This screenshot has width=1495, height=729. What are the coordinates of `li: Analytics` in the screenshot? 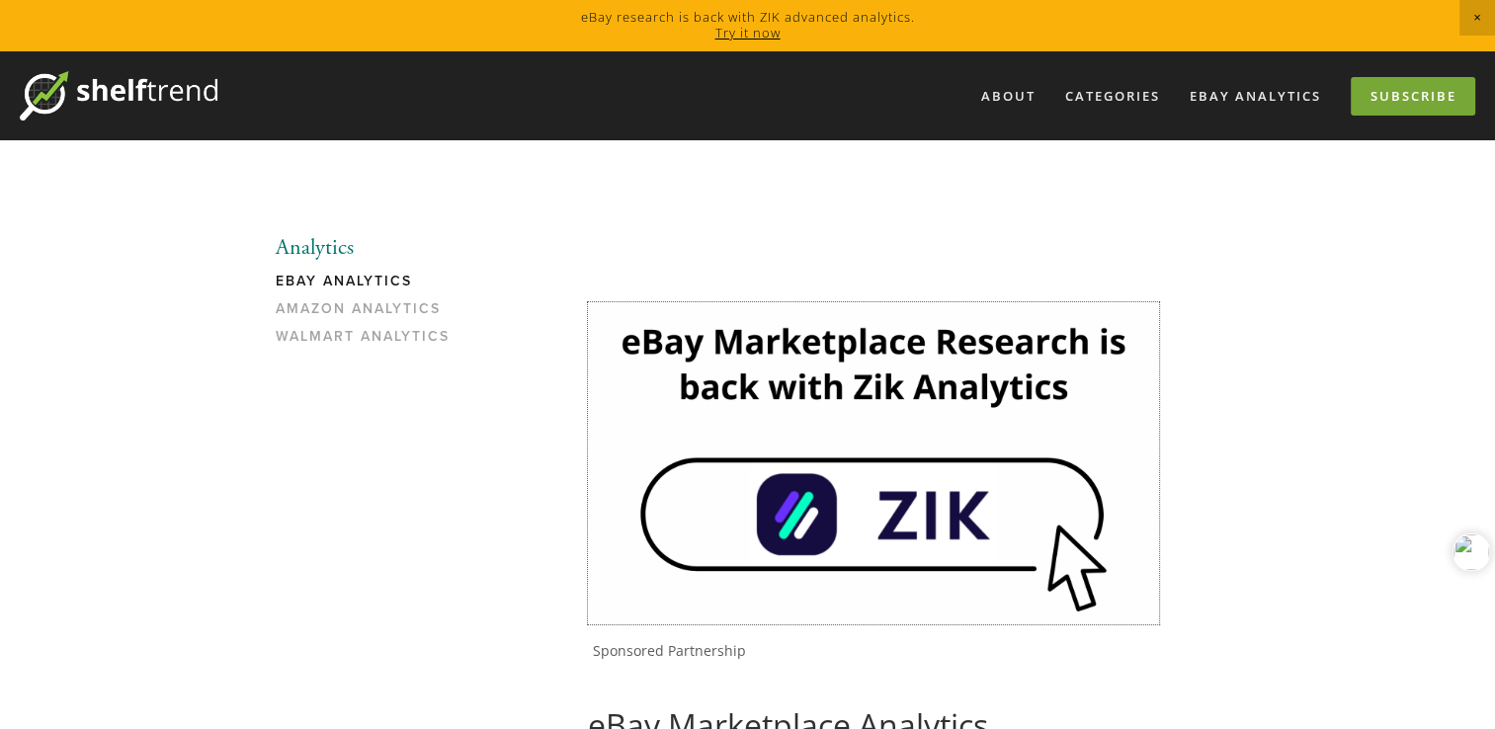 It's located at (370, 248).